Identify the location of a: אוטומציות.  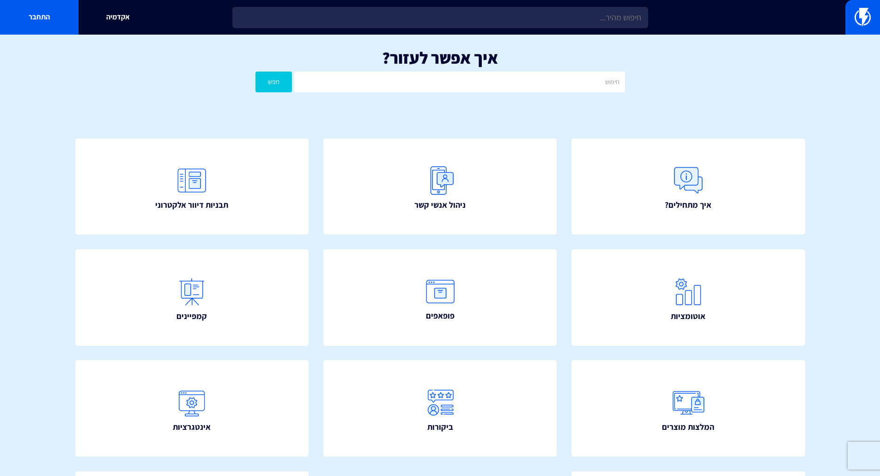
(689, 298).